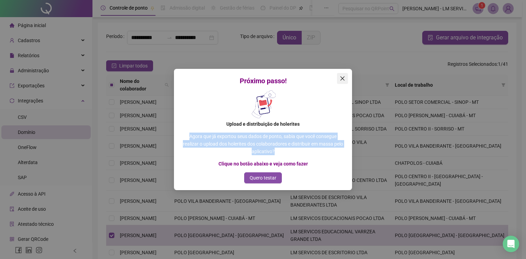  Describe the element at coordinates (263, 104) in the screenshot. I see `img: phone_hand.4f6d47a6fd645295bd09.png` at that location.